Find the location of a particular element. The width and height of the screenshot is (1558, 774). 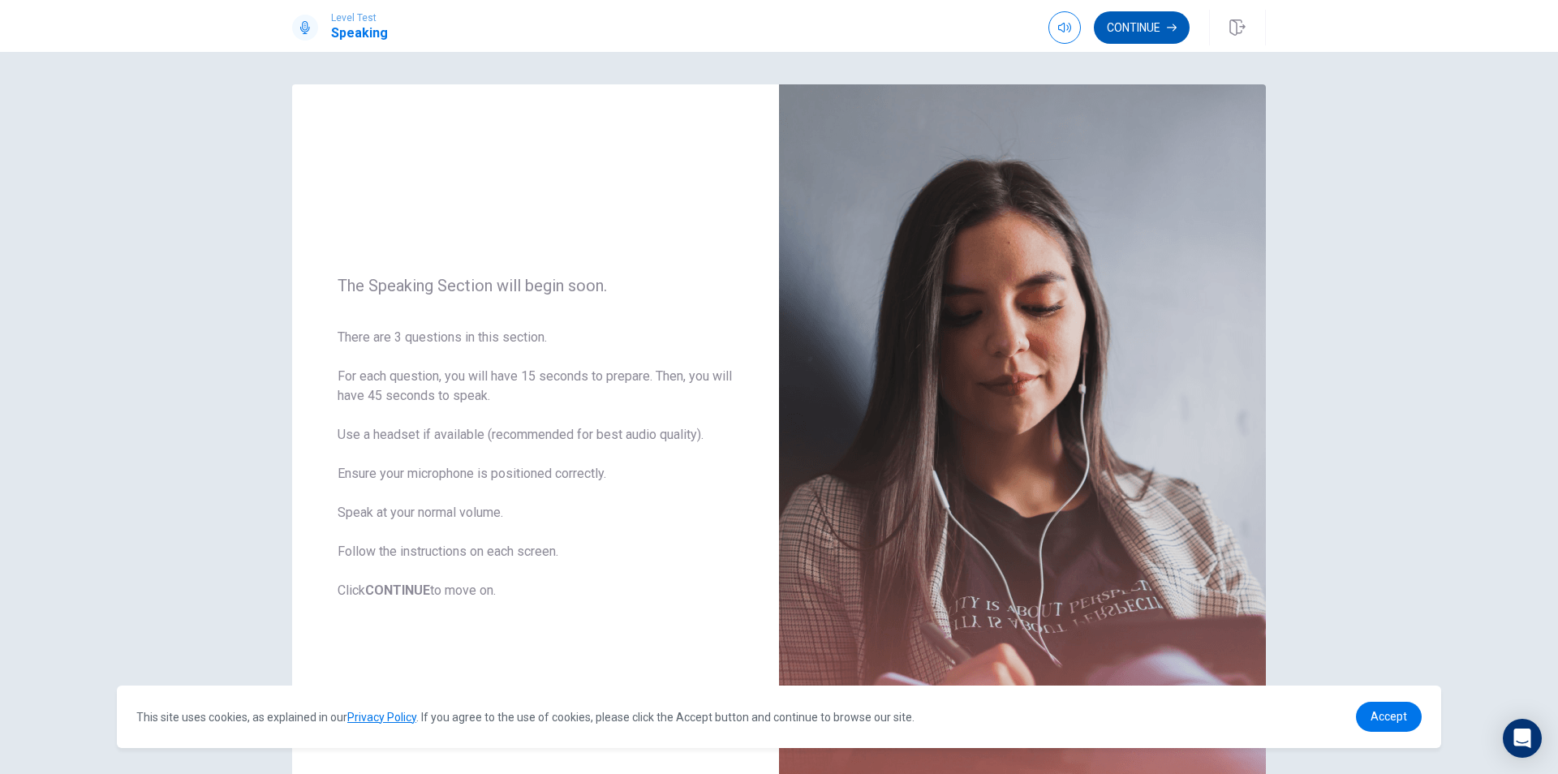

h1: Speaking is located at coordinates (360, 33).